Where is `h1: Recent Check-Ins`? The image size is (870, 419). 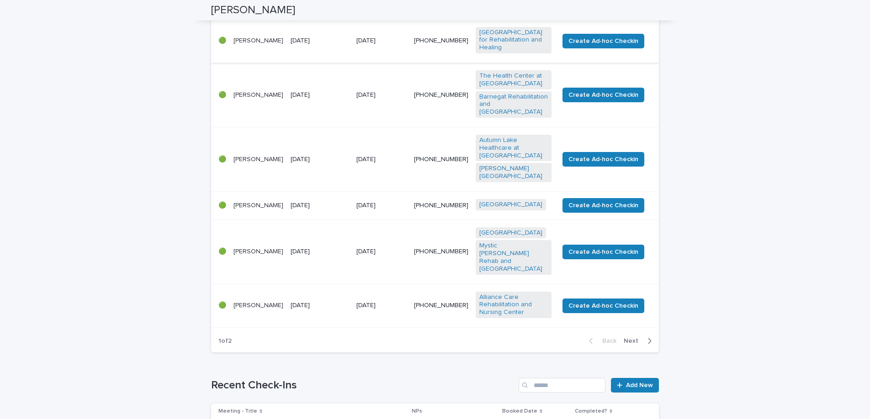 h1: Recent Check-Ins is located at coordinates (363, 386).